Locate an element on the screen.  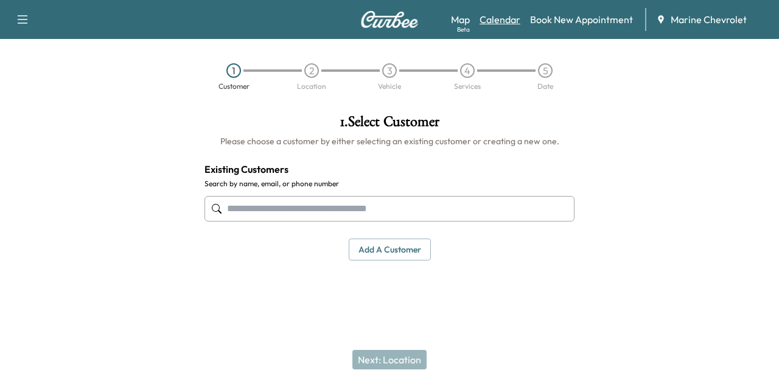
a: MapBeta is located at coordinates (460, 19).